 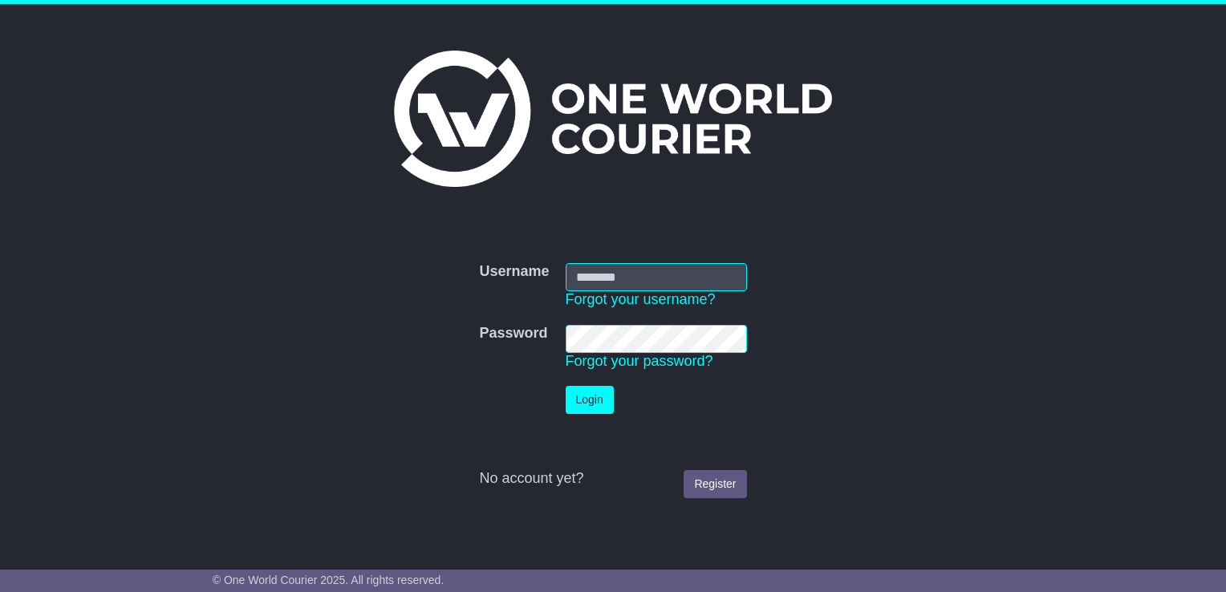 What do you see at coordinates (513, 334) in the screenshot?
I see `label: Password` at bounding box center [513, 334].